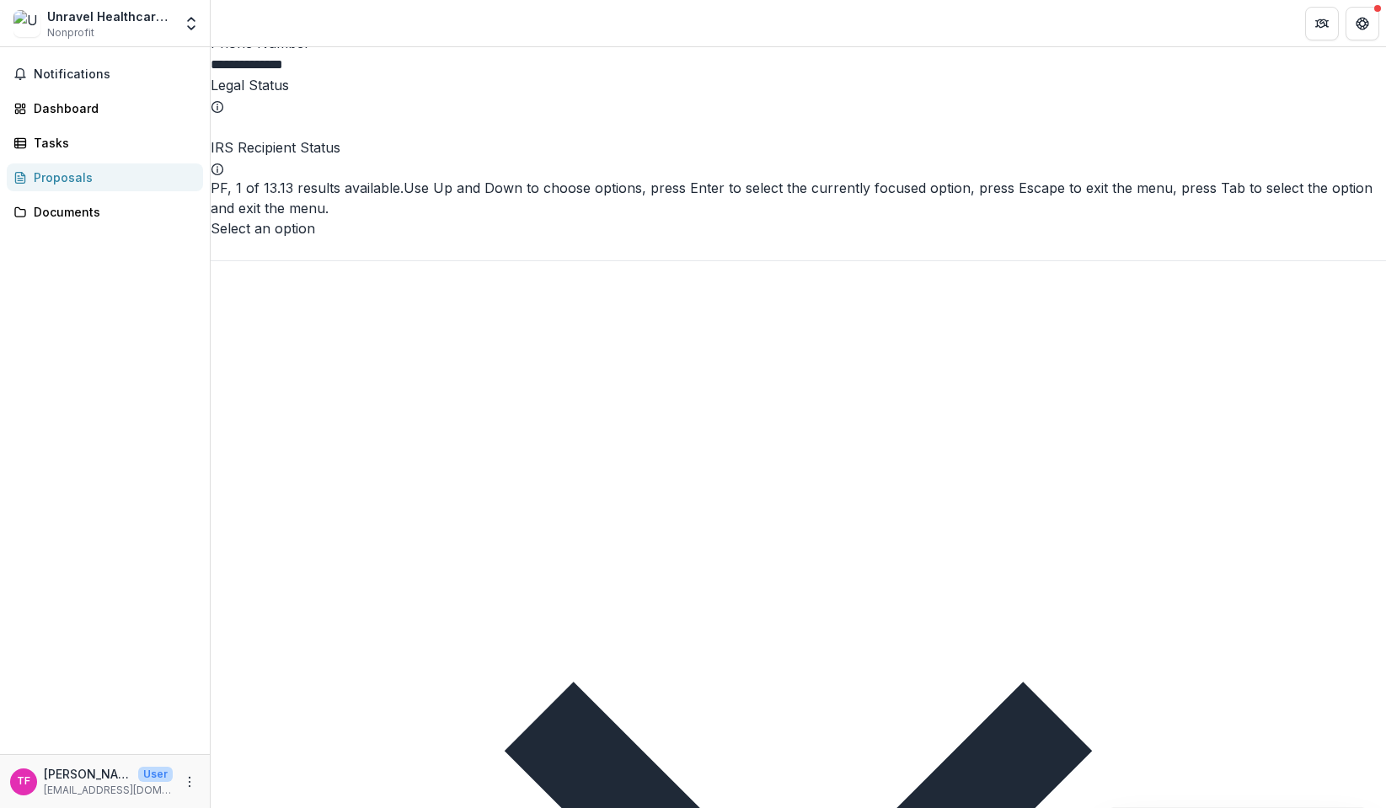  Describe the element at coordinates (190, 782) in the screenshot. I see `button: More` at that location.